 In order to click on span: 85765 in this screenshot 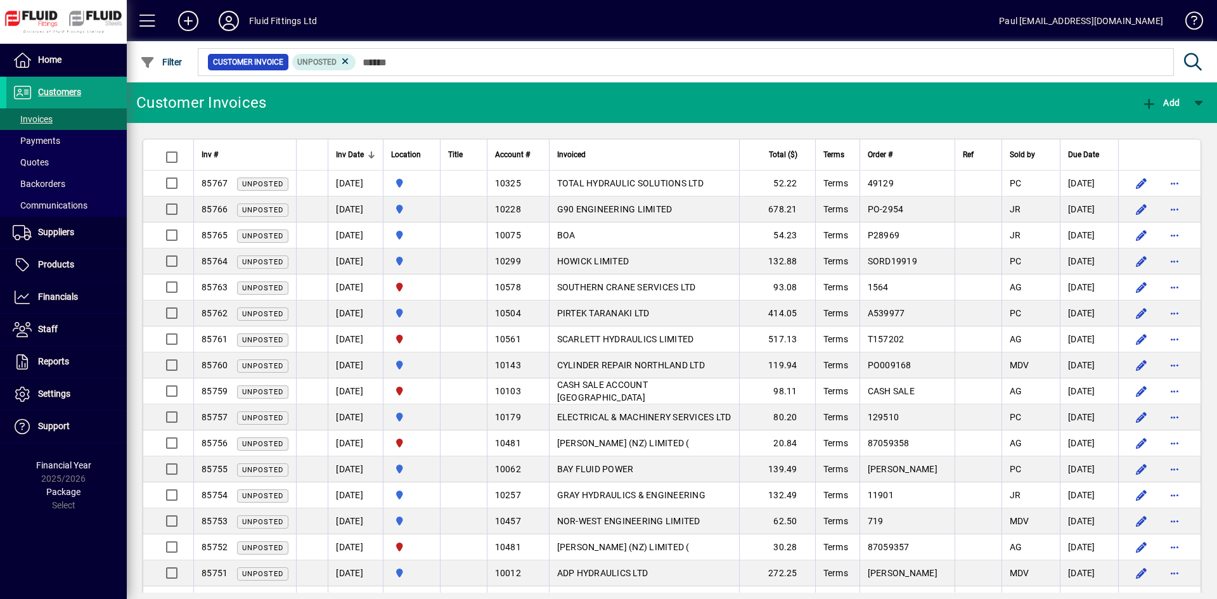, I will do `click(214, 235)`.